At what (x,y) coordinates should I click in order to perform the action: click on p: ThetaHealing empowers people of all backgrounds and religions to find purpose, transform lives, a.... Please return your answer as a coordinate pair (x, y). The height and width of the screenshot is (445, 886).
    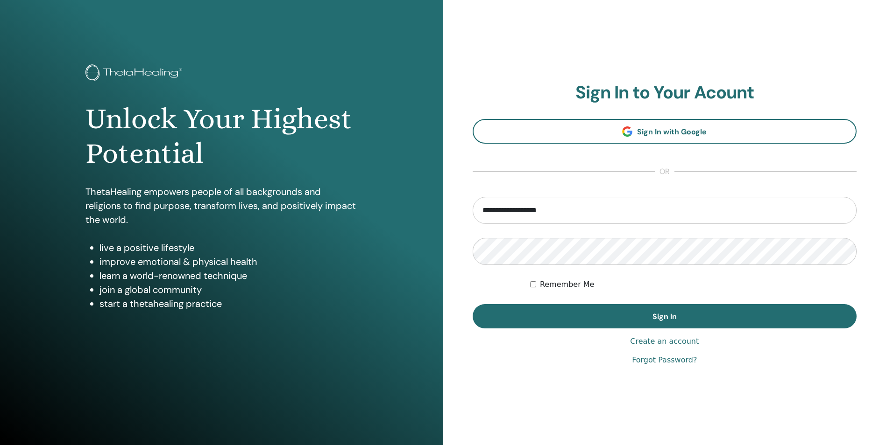
    Looking at the image, I should click on (221, 206).